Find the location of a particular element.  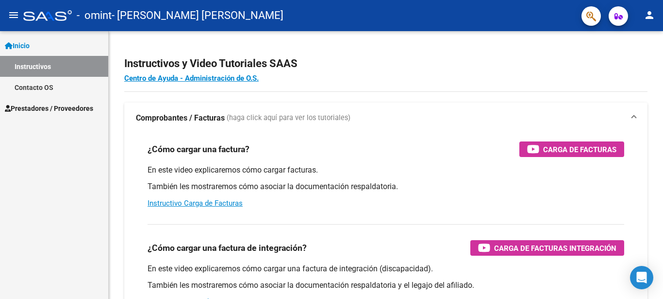

h3: ¿Cómo cargar una factura? is located at coordinates (199, 149).